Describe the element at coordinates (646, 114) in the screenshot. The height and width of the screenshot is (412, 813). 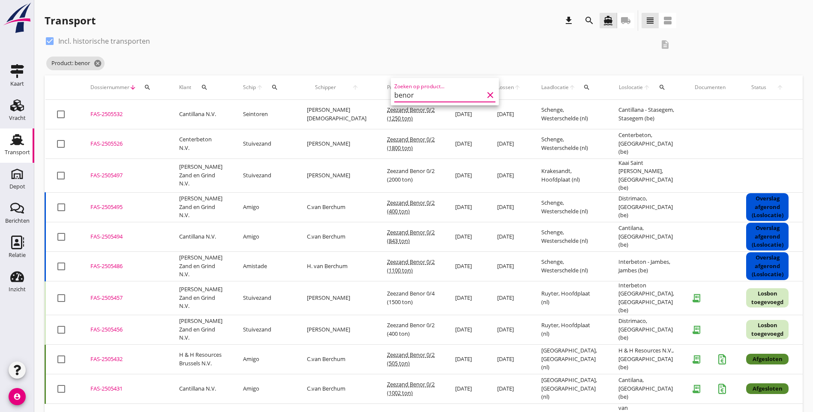
I see `td: Cantillana - Stasegem, Stasegem (be)` at that location.